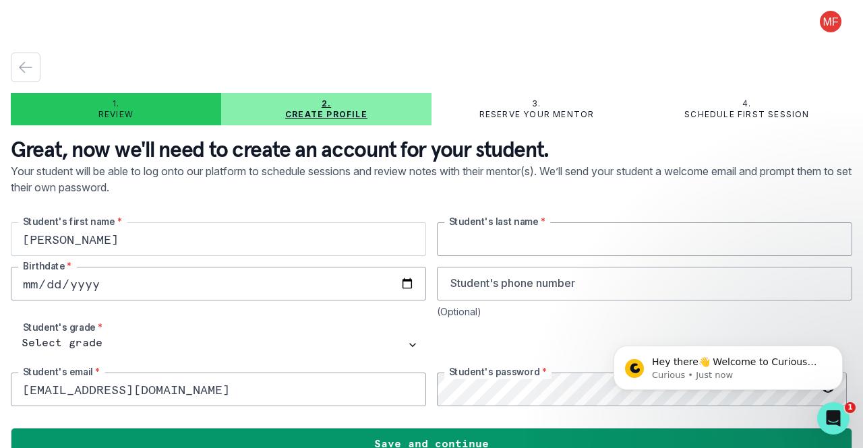 The width and height of the screenshot is (863, 448). What do you see at coordinates (747, 104) in the screenshot?
I see `p: 4.` at bounding box center [747, 104].